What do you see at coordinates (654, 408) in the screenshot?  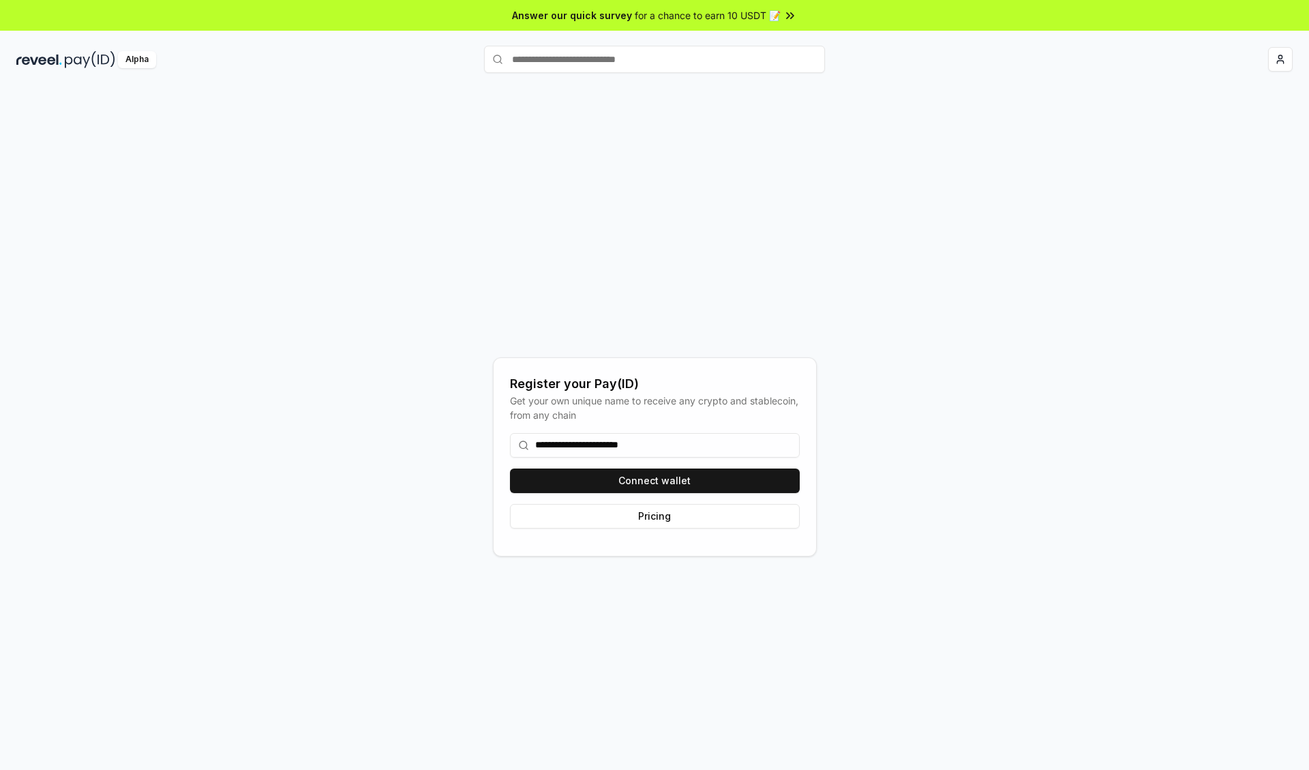 I see `div: Get your own unique name to receive any crypto and stablecoin, from any chain` at bounding box center [654, 408].